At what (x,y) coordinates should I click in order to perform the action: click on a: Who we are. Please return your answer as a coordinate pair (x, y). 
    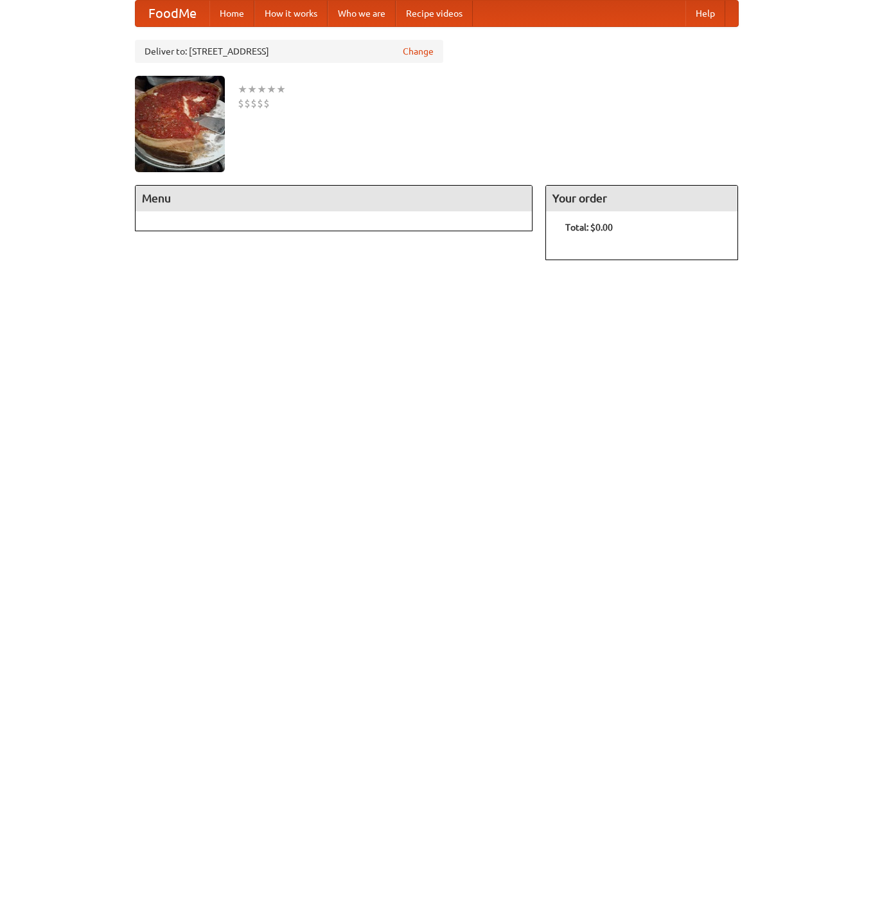
    Looking at the image, I should click on (362, 13).